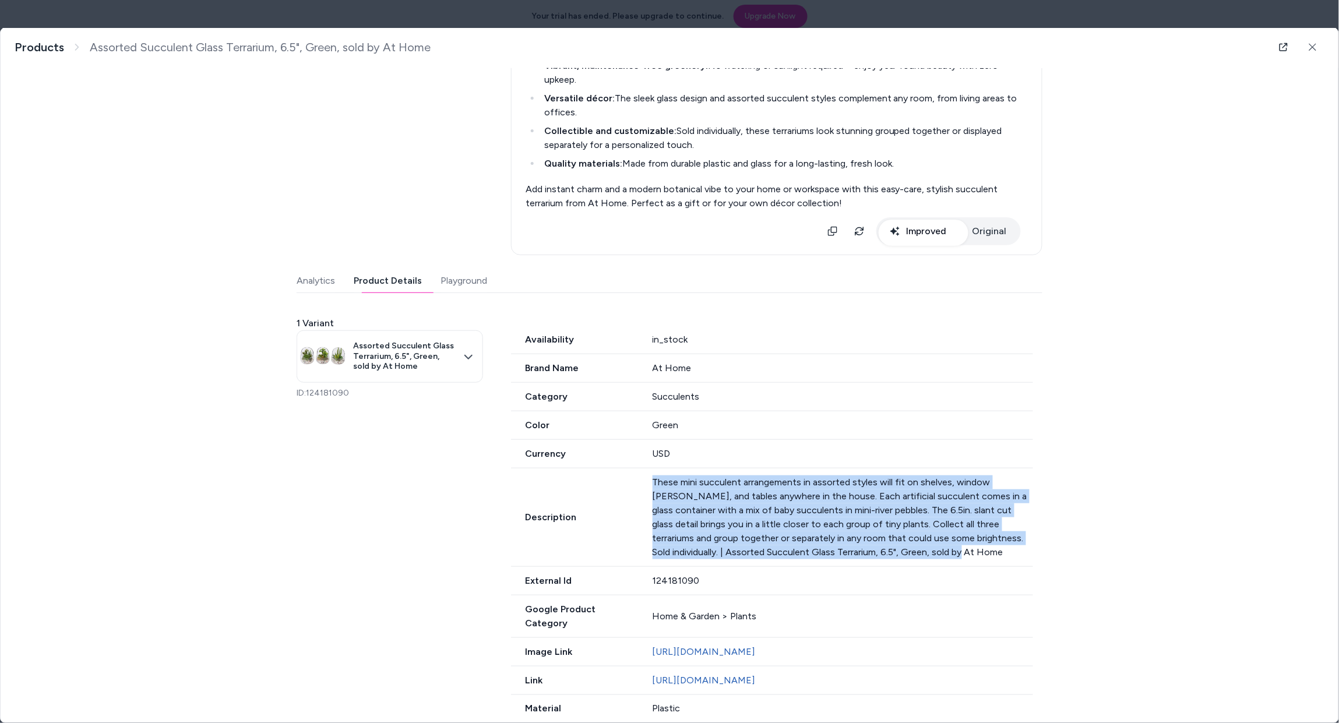 This screenshot has width=1339, height=723. I want to click on strong: Collectible and customizable:, so click(610, 131).